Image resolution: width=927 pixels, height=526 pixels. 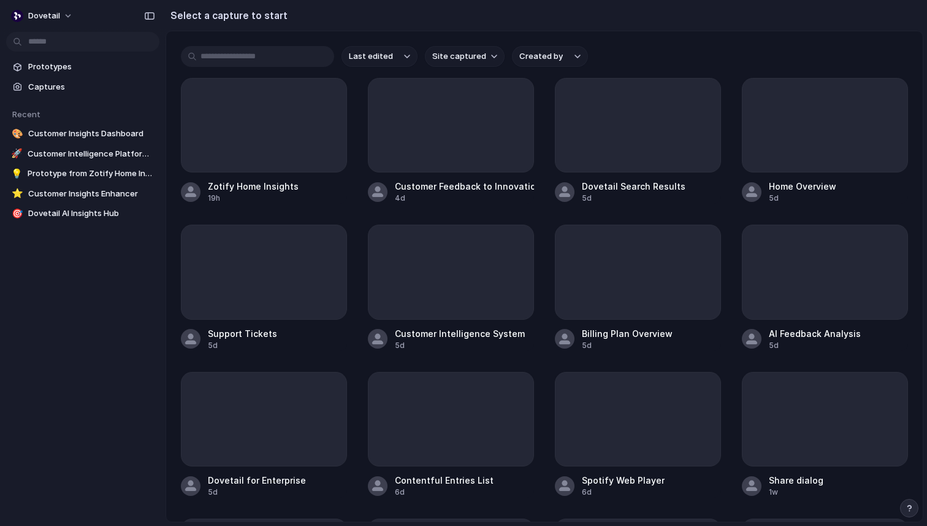 What do you see at coordinates (91, 213) in the screenshot?
I see `span: Dovetail AI Insights Hub` at bounding box center [91, 213].